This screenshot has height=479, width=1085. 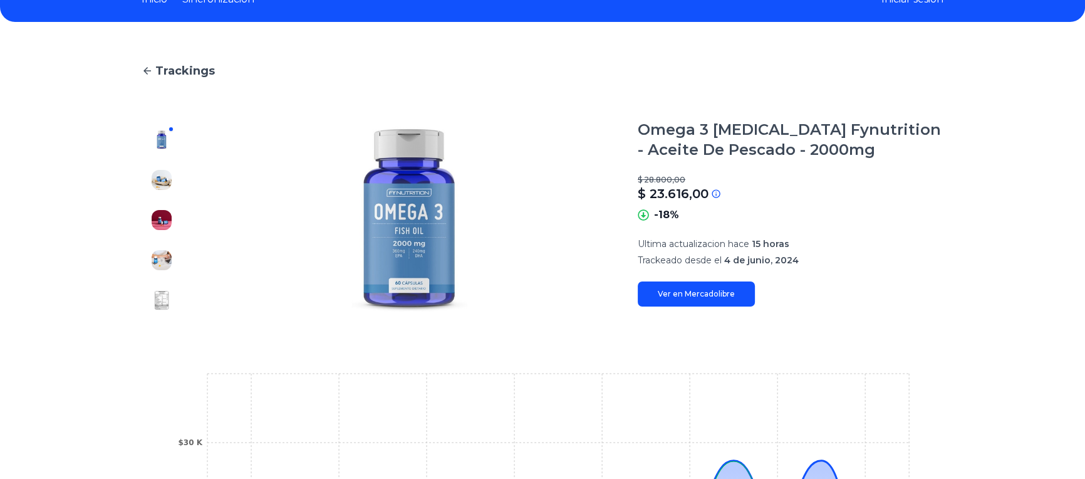 What do you see at coordinates (791, 180) in the screenshot?
I see `p: $ 28.800,00` at bounding box center [791, 180].